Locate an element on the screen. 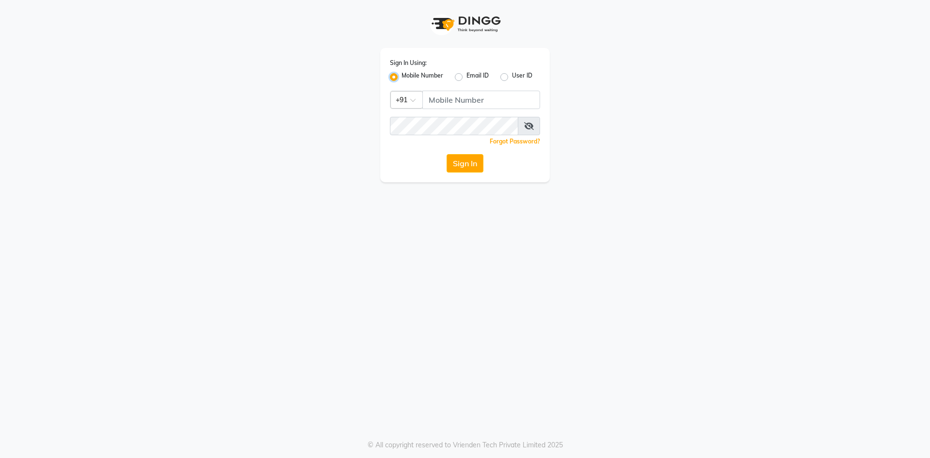 The image size is (930, 458). label: Sign In Using: is located at coordinates (408, 63).